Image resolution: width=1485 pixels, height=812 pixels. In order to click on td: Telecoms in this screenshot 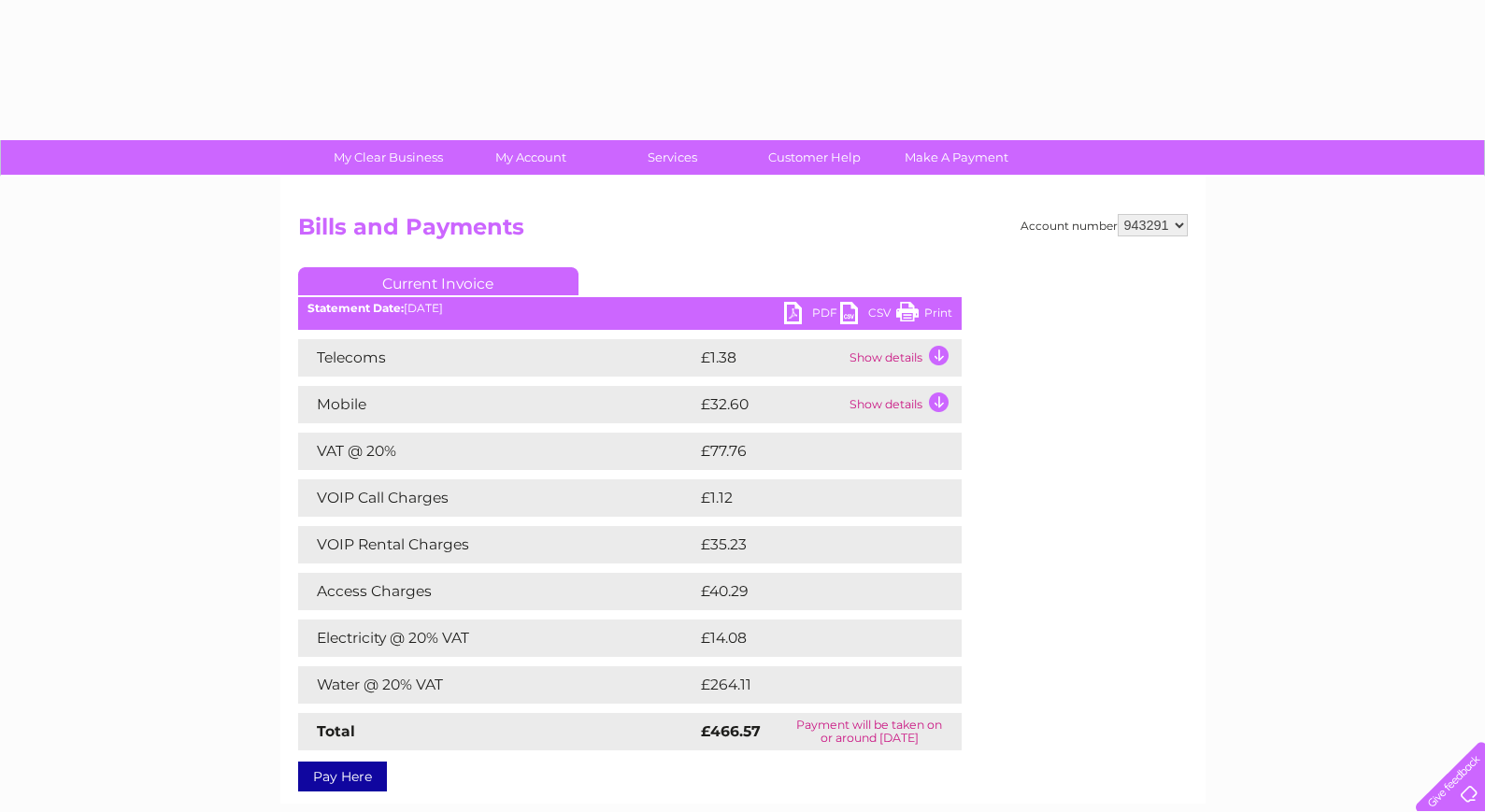, I will do `click(497, 357)`.